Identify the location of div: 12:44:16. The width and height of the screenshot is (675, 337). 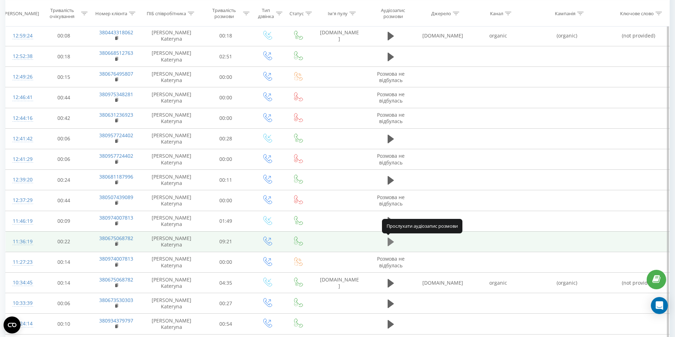
(22, 118).